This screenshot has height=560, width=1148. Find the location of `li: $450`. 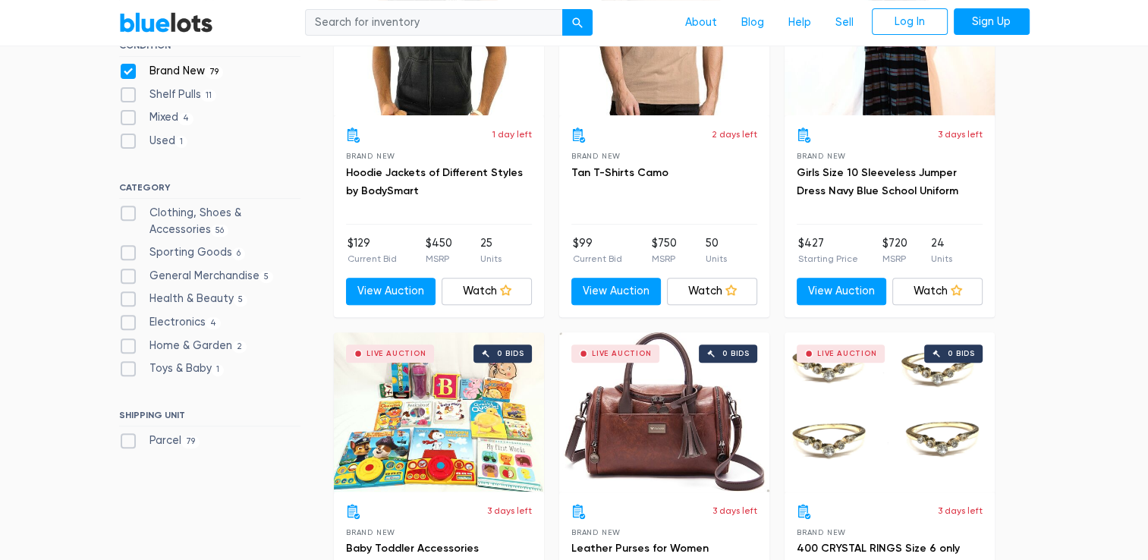

li: $450 is located at coordinates (438, 250).